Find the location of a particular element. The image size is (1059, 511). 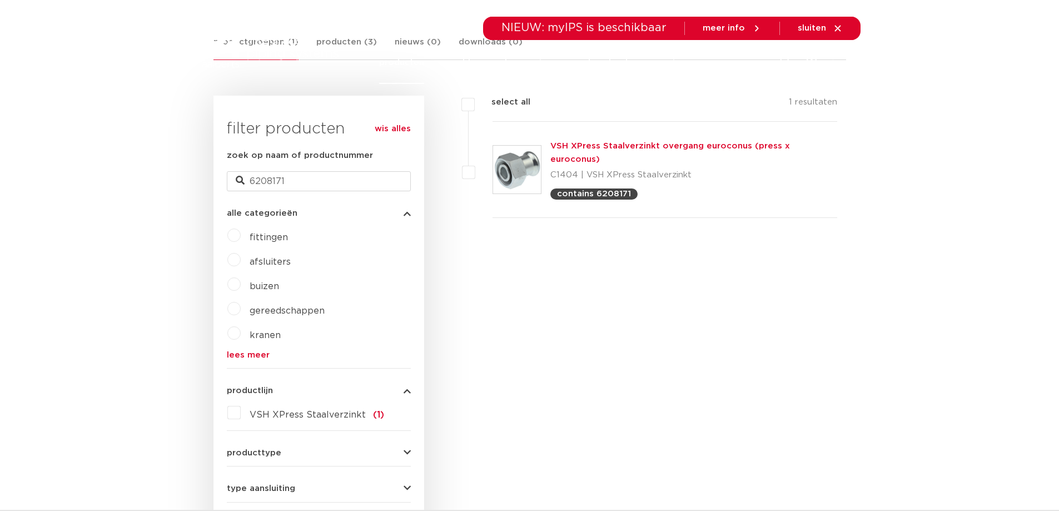

a: lees meer is located at coordinates (319, 355).